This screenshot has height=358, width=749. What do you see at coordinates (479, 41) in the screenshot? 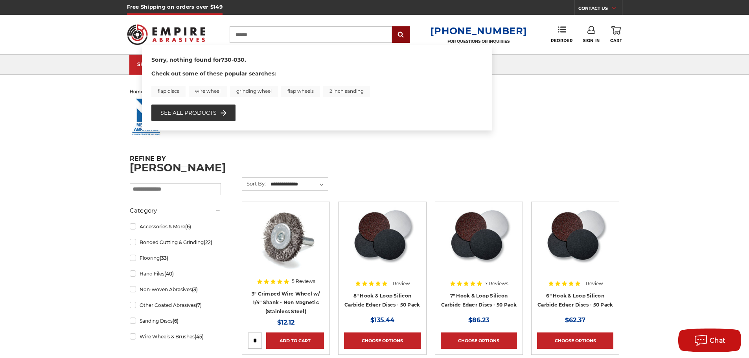
I see `p: FOR QUESTIONS OR INQUIRIES` at bounding box center [479, 41].